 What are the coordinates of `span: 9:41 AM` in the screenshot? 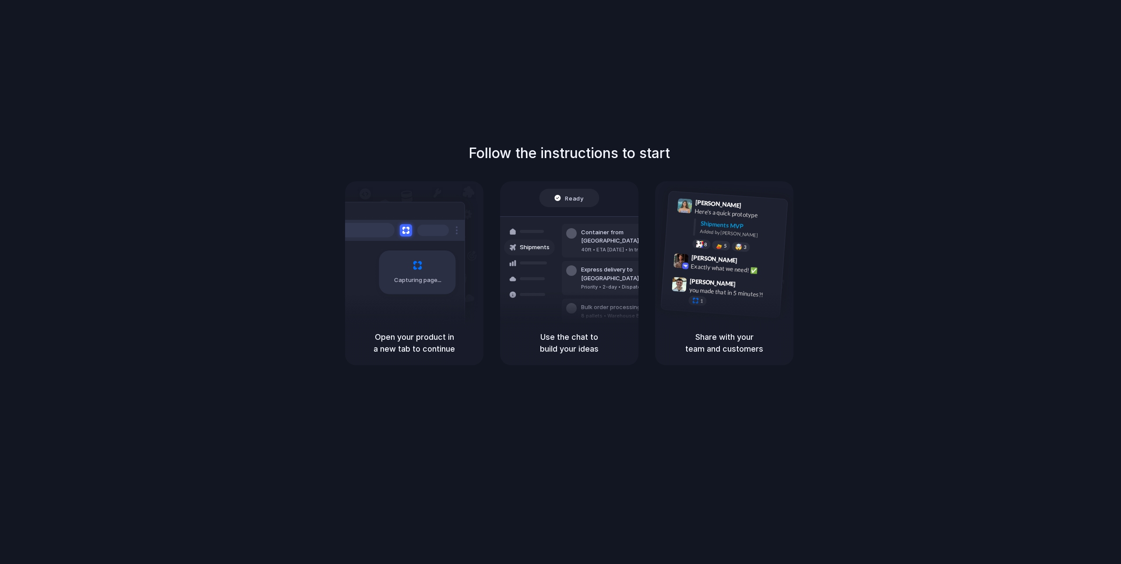 It's located at (753, 207).